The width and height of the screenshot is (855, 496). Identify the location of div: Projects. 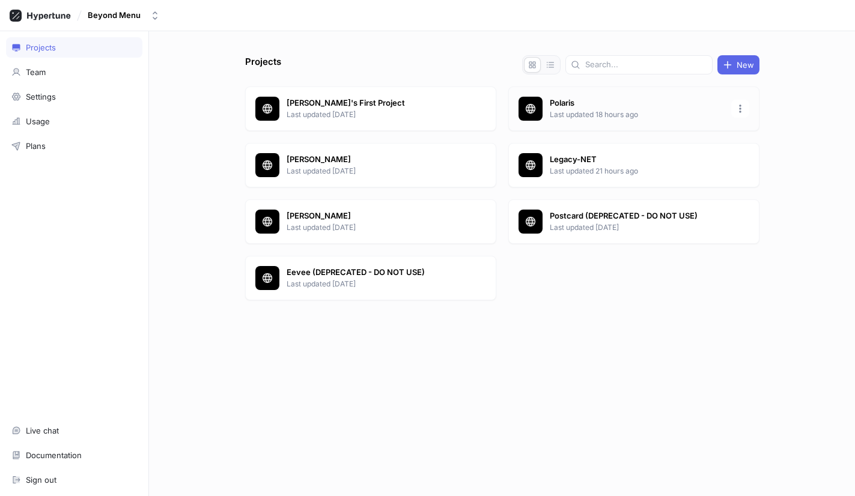
(41, 47).